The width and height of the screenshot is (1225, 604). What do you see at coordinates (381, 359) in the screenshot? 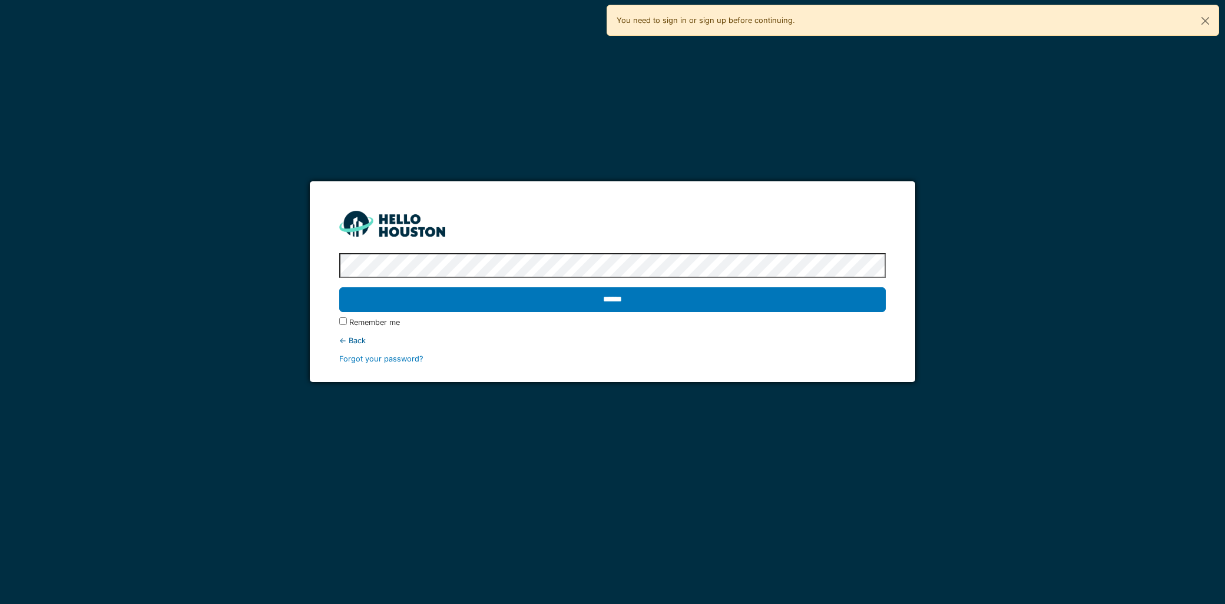
I see `a: Forgot your password?` at bounding box center [381, 359].